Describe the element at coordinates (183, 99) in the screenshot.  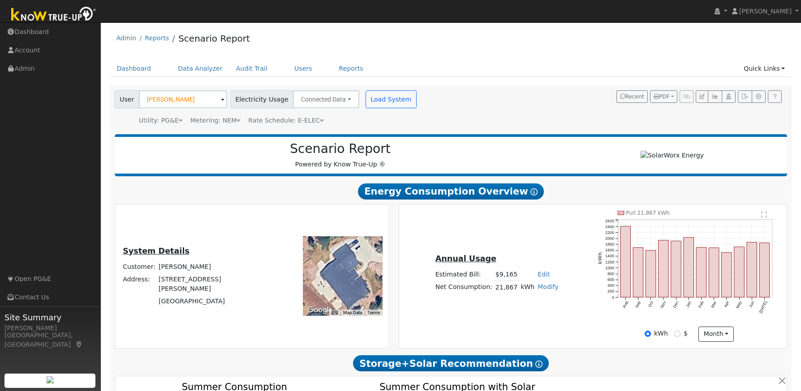
I see `input: Select a User` at that location.